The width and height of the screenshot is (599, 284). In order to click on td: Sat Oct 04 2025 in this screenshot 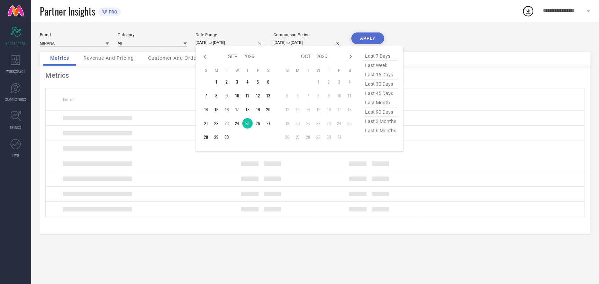, I will do `click(350, 82)`.